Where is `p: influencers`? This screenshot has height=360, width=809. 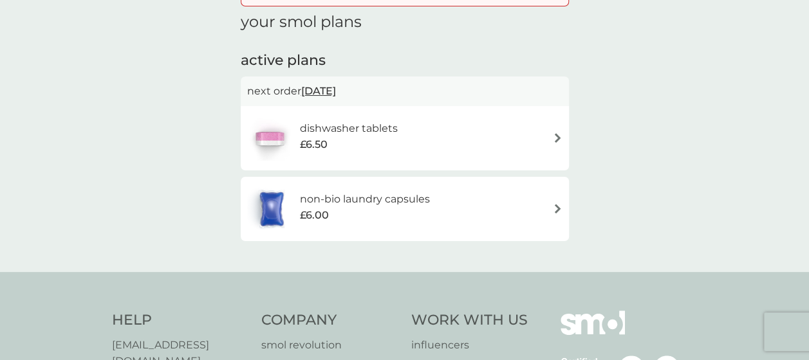
p: influencers is located at coordinates (469, 345).